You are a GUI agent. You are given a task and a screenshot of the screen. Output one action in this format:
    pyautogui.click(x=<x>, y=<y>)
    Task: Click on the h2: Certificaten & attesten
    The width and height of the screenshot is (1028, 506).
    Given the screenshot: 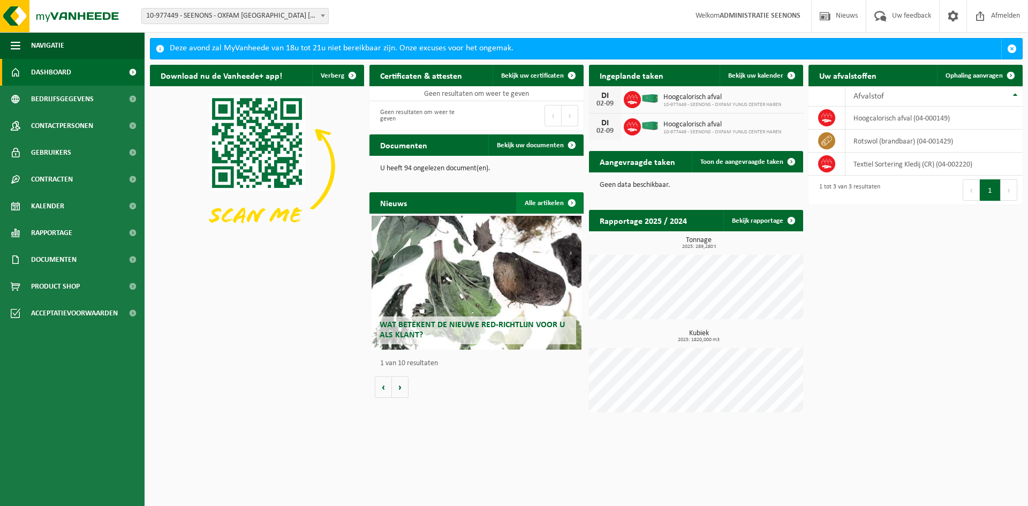 What is the action you would take?
    pyautogui.click(x=421, y=75)
    